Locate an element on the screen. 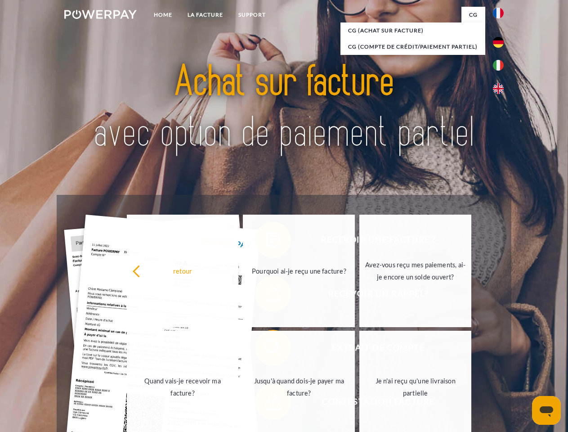 The height and width of the screenshot is (432, 568). a: CG (achat sur facture) is located at coordinates (413, 31).